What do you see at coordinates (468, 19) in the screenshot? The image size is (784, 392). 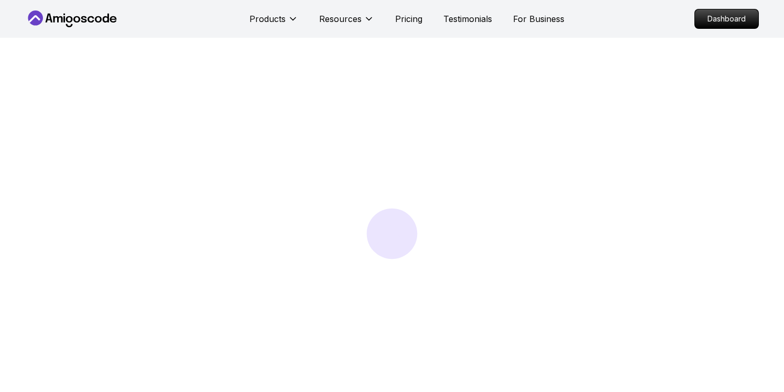 I see `a: Testimonials` at bounding box center [468, 19].